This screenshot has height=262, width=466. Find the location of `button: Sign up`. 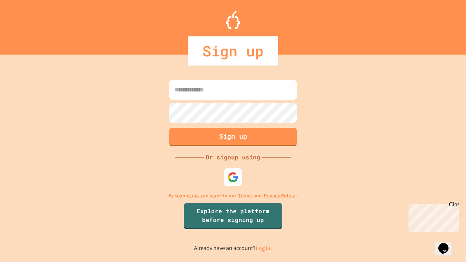

button: Sign up is located at coordinates (233, 137).